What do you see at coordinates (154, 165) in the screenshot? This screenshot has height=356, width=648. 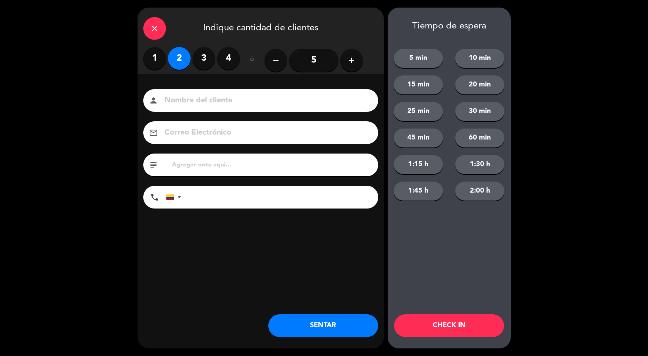 I see `i: subject` at bounding box center [154, 165].